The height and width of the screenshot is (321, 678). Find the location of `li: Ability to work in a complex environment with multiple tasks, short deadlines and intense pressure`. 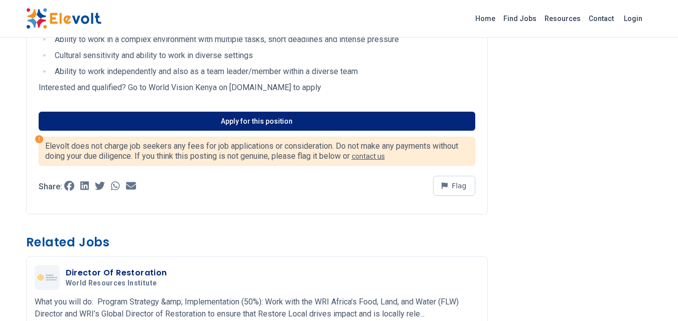

li: Ability to work in a complex environment with multiple tasks, short deadlines and intense pressure is located at coordinates (263, 40).